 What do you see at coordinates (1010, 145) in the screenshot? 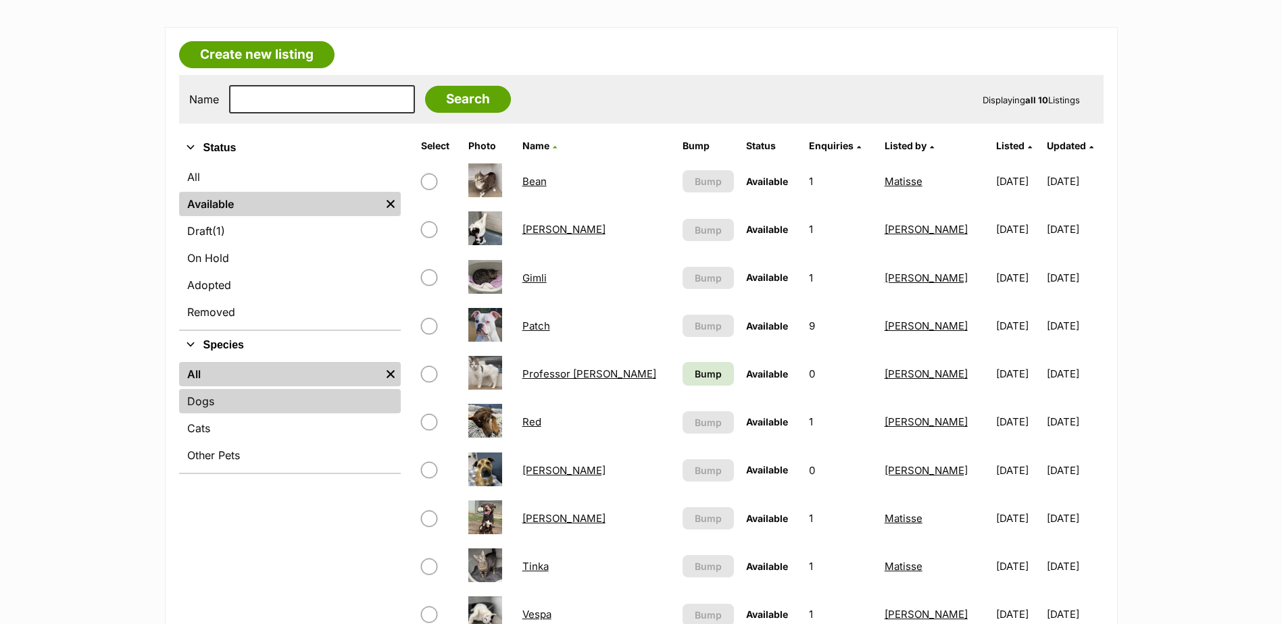
I see `span: Listed` at bounding box center [1010, 145].